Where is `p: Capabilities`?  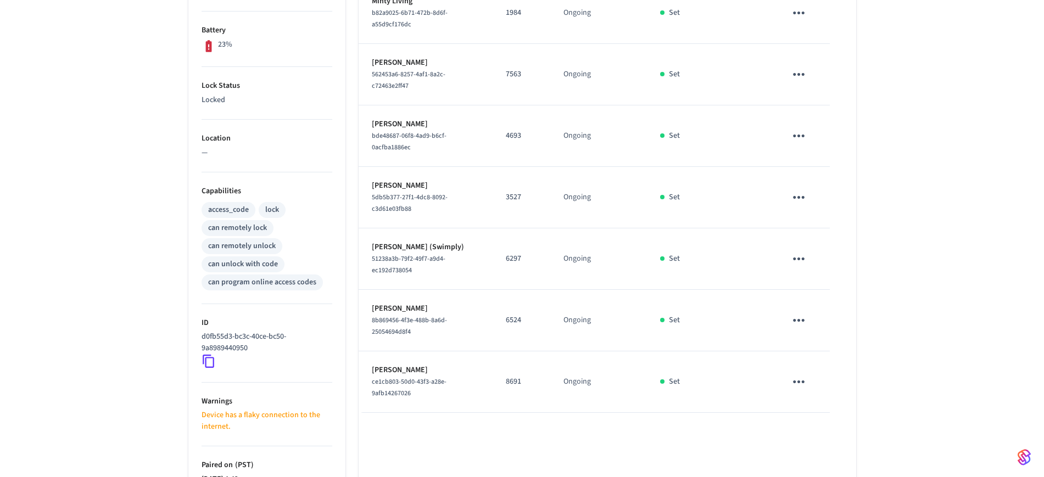
p: Capabilities is located at coordinates (267, 191).